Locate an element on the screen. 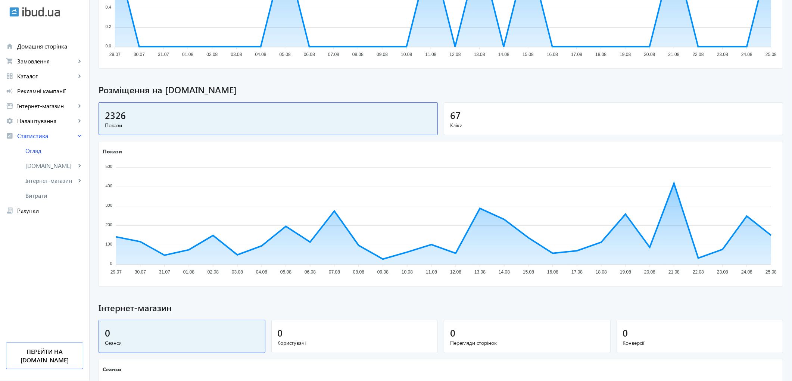 The width and height of the screenshot is (792, 381). span: Користувачі is located at coordinates (354, 343).